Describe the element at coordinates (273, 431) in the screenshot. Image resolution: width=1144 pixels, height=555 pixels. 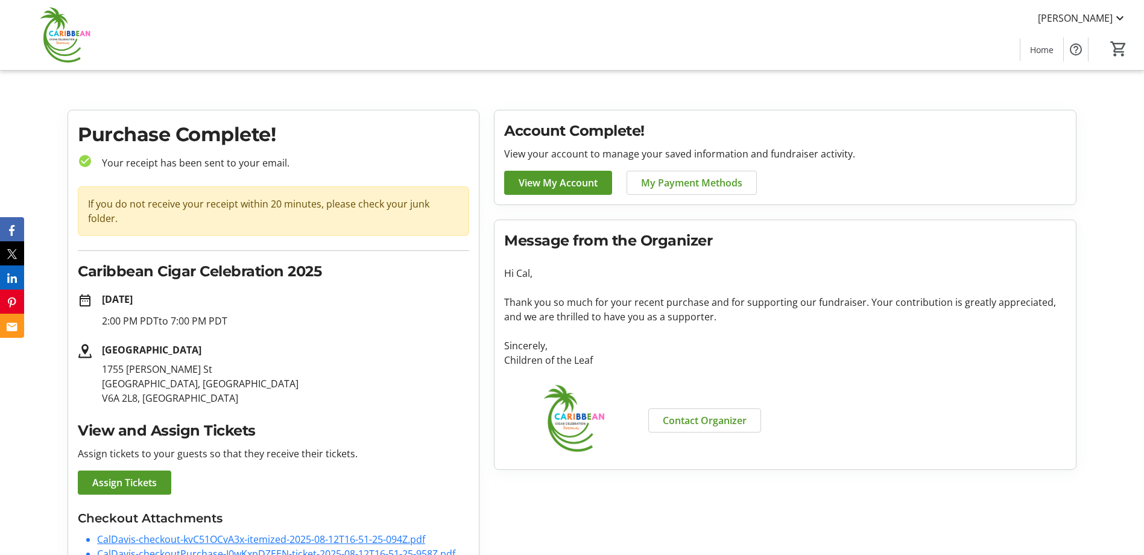
I see `h2: View and Assign Tickets` at that location.